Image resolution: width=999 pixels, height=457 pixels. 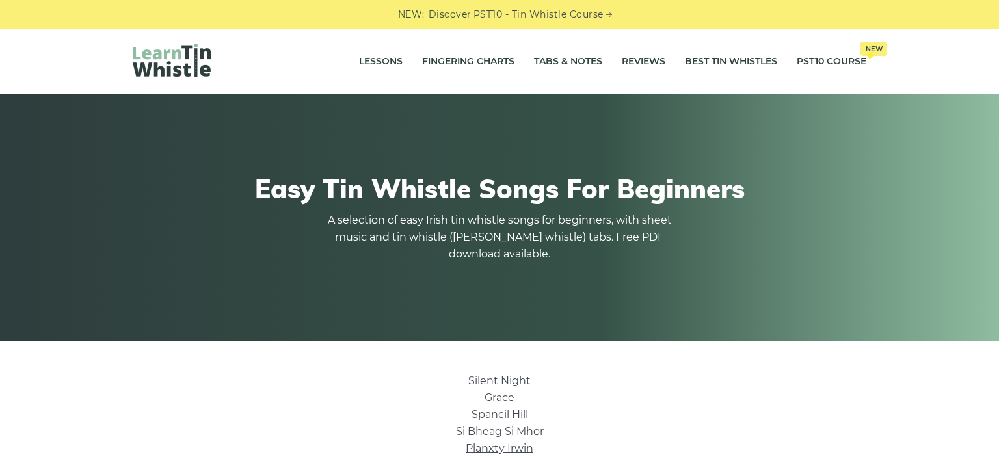 I want to click on a: Reviews, so click(x=643, y=62).